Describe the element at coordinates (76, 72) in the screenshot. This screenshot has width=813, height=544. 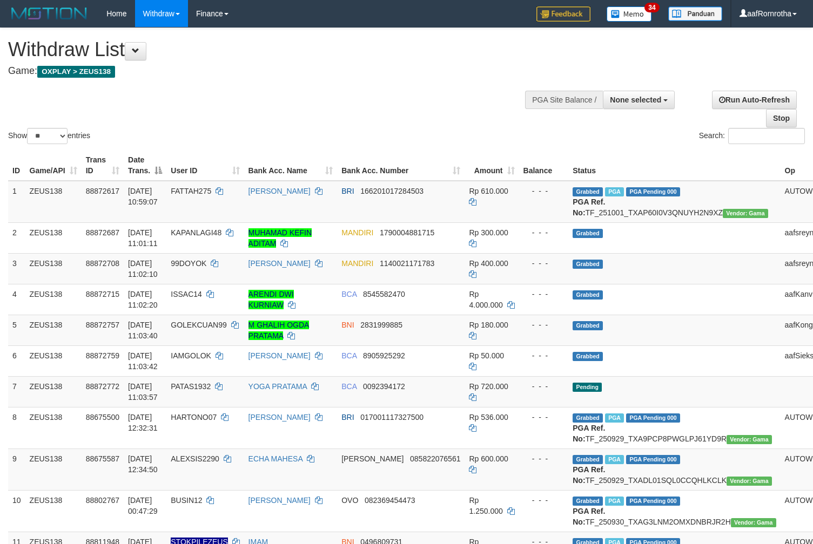
I see `span: OXPLAY > ZEUS138` at that location.